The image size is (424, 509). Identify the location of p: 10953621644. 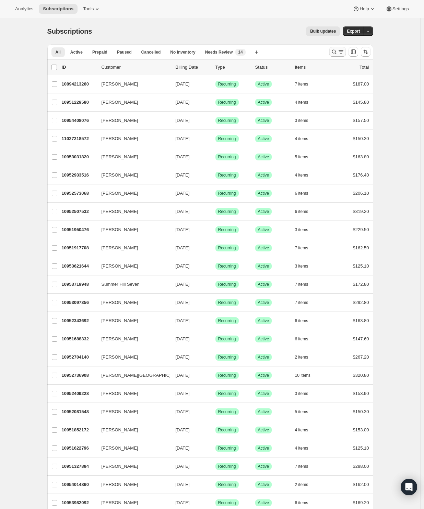
(79, 266).